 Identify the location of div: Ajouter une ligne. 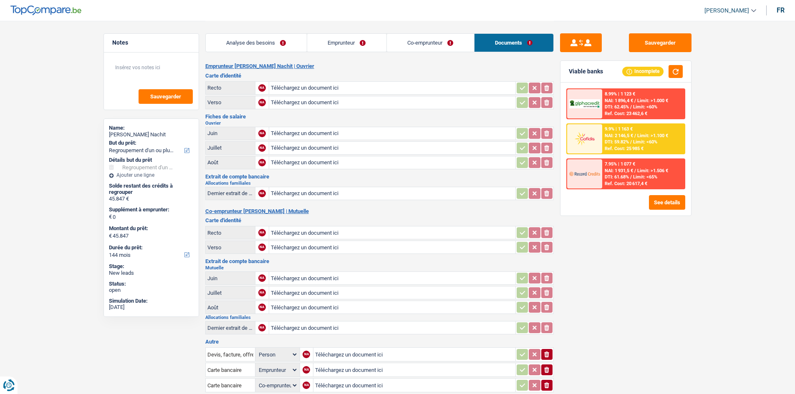
(151, 175).